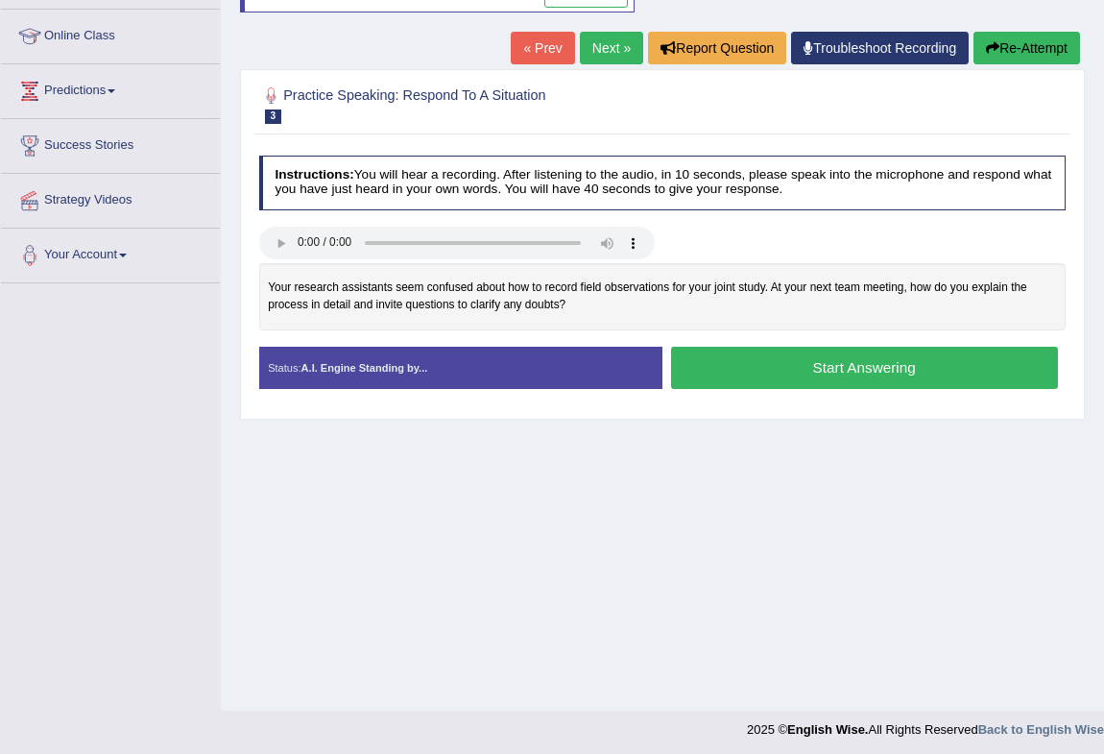 Image resolution: width=1104 pixels, height=754 pixels. I want to click on a: Success Stories, so click(110, 143).